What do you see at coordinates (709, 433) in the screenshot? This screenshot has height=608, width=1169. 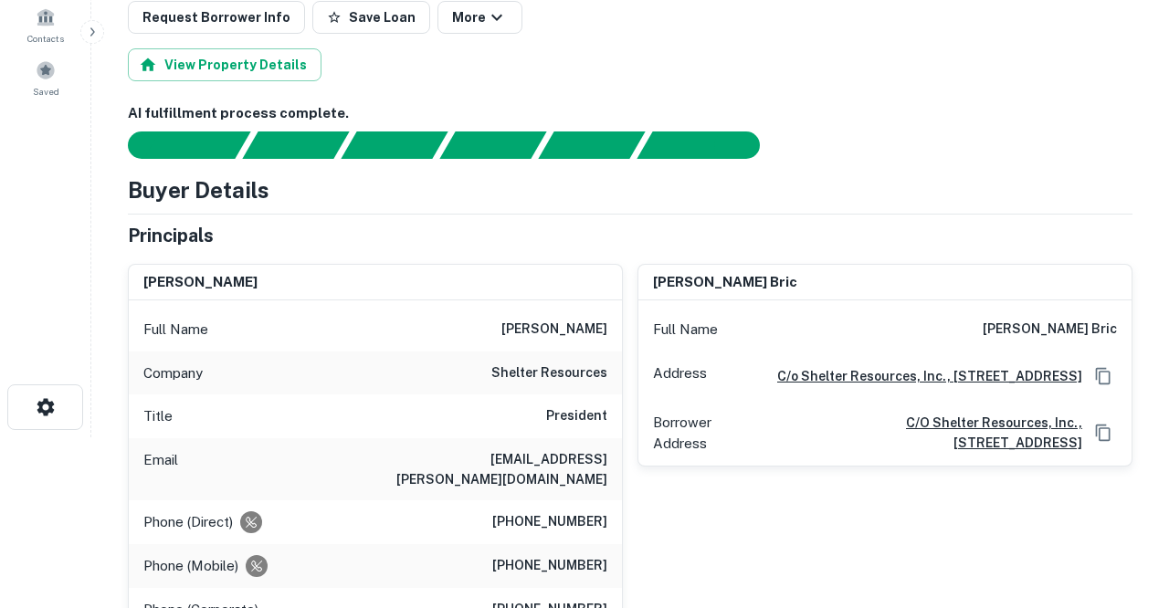 I see `p: Borrower Address` at bounding box center [709, 433].